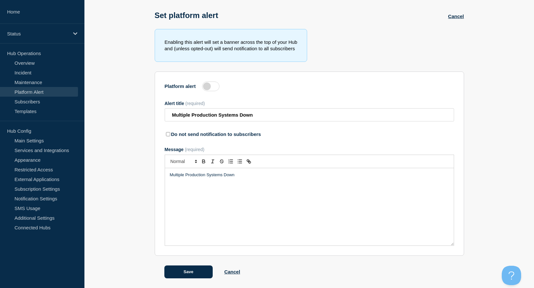  What do you see at coordinates (231, 45) in the screenshot?
I see `div: Enabling this alert will set a banner across the top of your Hub and (unless opted-out) will send...` at bounding box center [231, 45].